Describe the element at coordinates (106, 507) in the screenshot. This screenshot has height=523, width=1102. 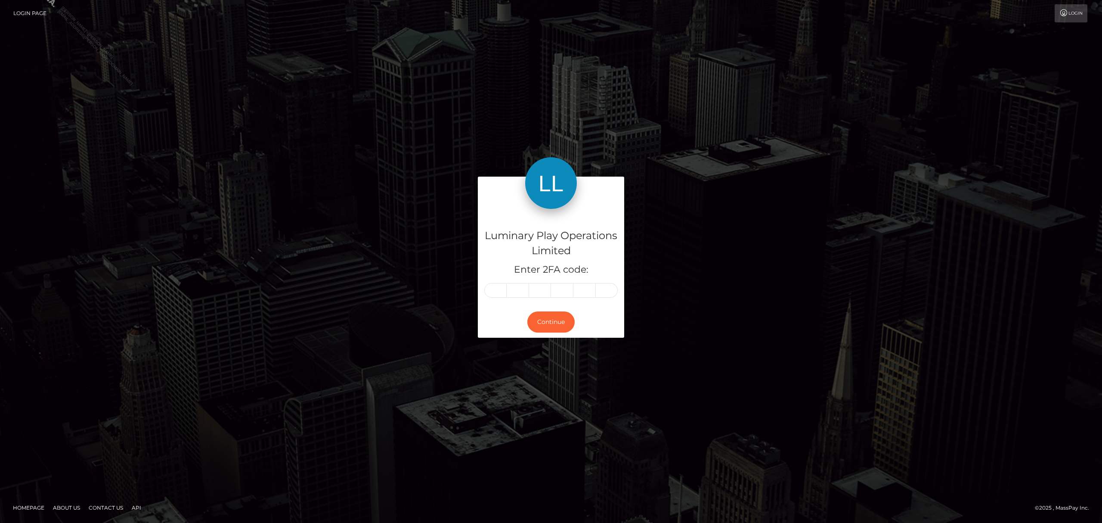
I see `a: Contact Us` at that location.